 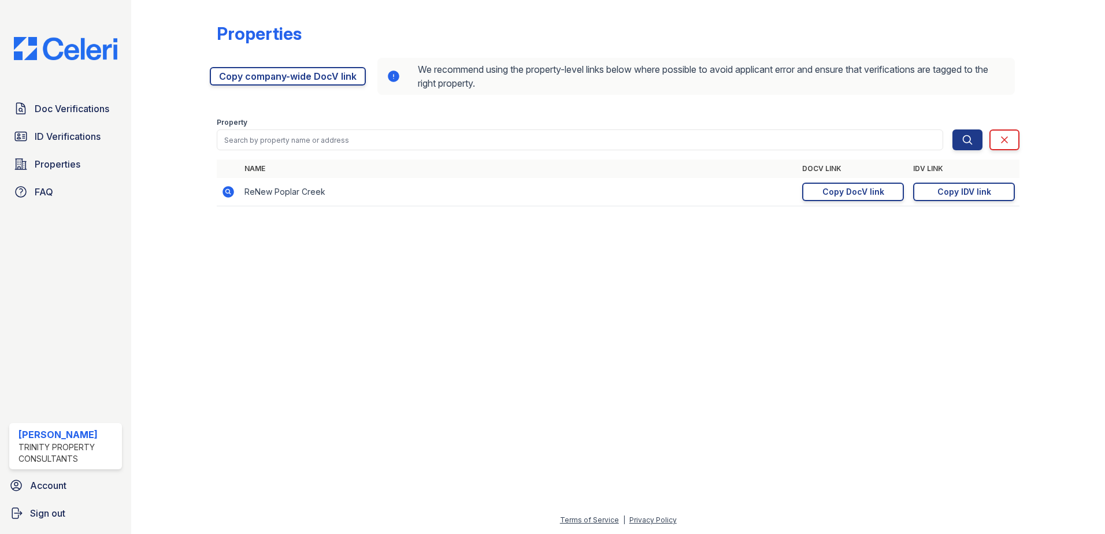 I want to click on th: DocV Link, so click(x=853, y=169).